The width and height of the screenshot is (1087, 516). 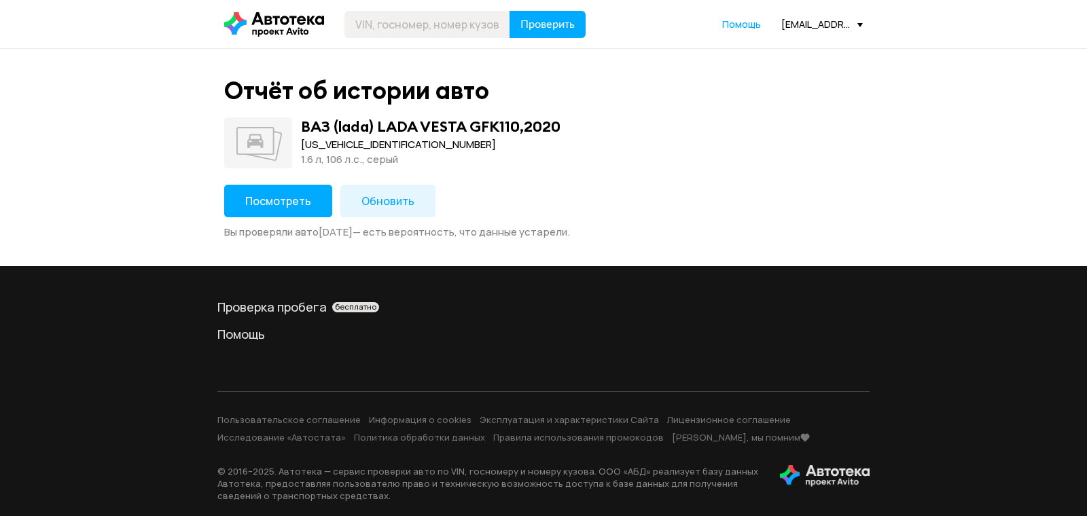 I want to click on p: Лицензионное соглашение, so click(x=729, y=420).